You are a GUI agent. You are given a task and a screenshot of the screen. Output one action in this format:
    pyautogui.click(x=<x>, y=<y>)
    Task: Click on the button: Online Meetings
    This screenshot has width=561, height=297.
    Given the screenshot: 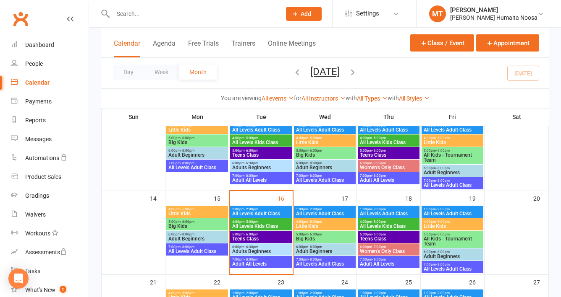 What is the action you would take?
    pyautogui.click(x=292, y=48)
    